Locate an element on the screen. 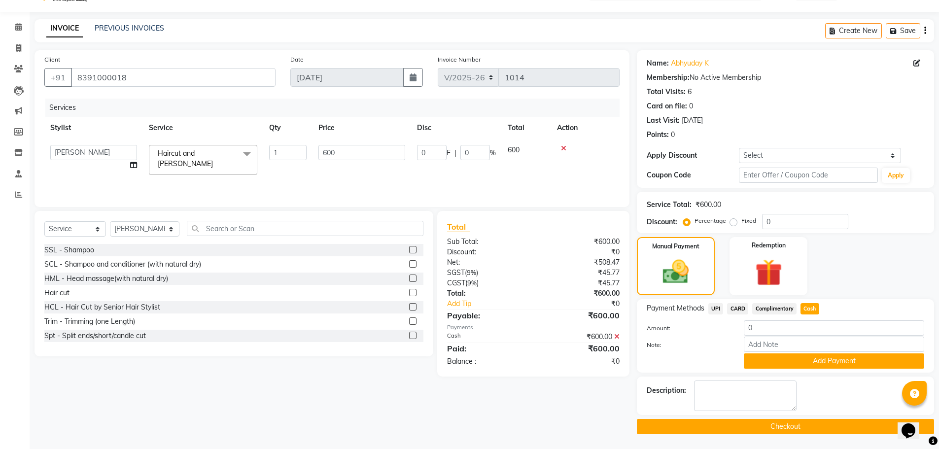 This screenshot has width=939, height=449. div: Hair cut is located at coordinates (57, 293).